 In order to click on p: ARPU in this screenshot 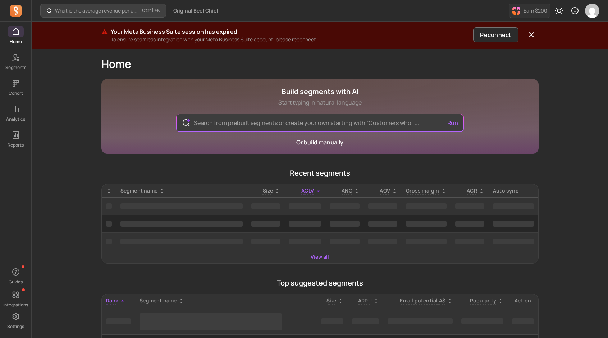, I will do `click(365, 301)`.